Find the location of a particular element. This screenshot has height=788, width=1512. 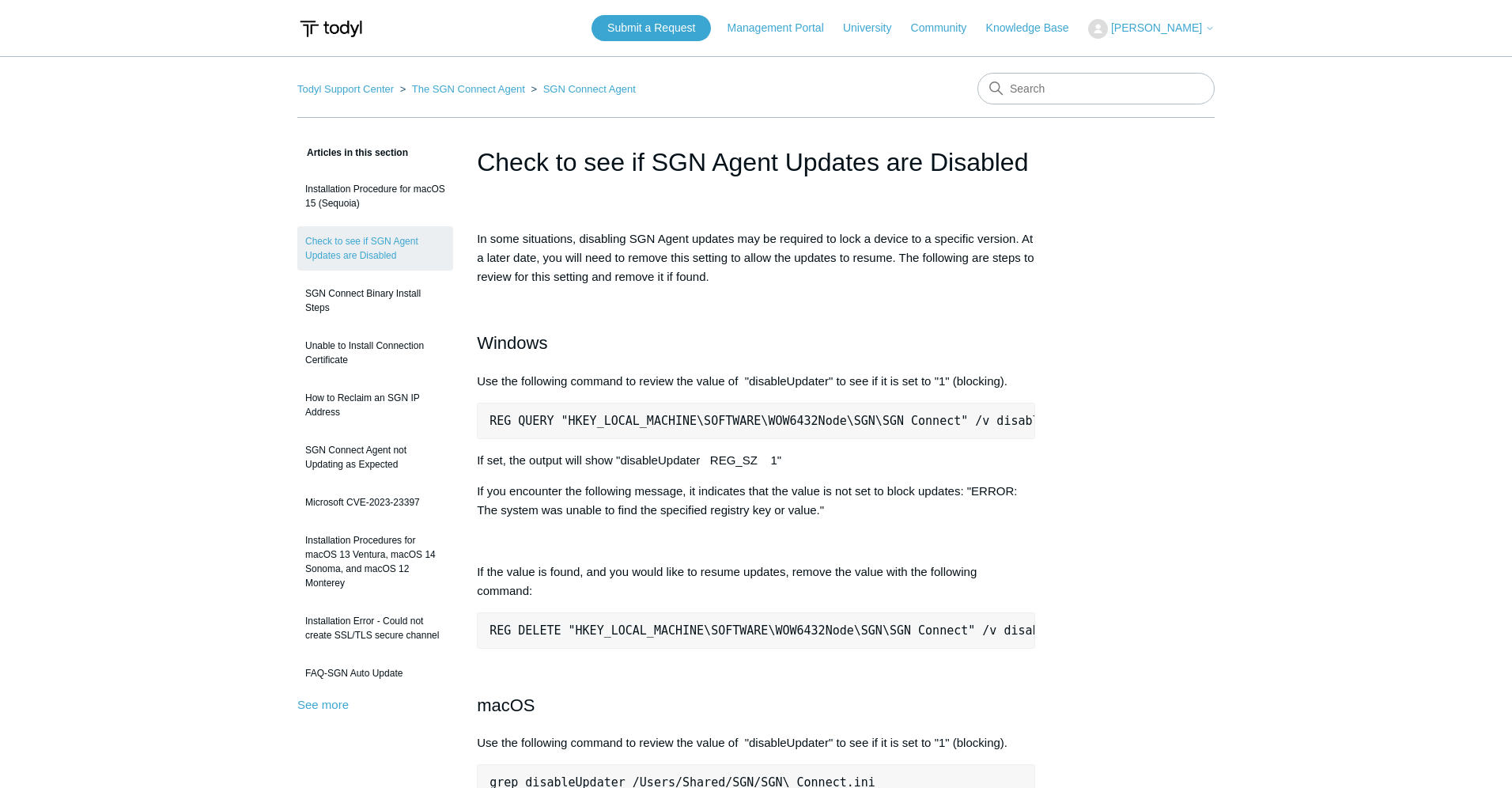

a: Microsoft CVE-2023-23397 is located at coordinates (375, 502).